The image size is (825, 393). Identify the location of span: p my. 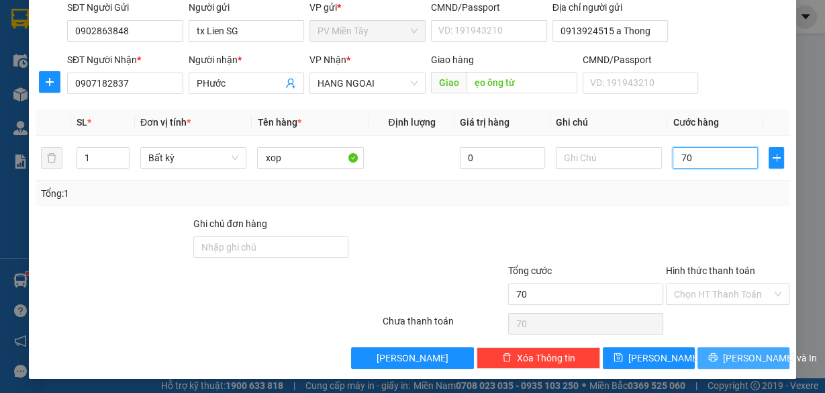
(156, 90).